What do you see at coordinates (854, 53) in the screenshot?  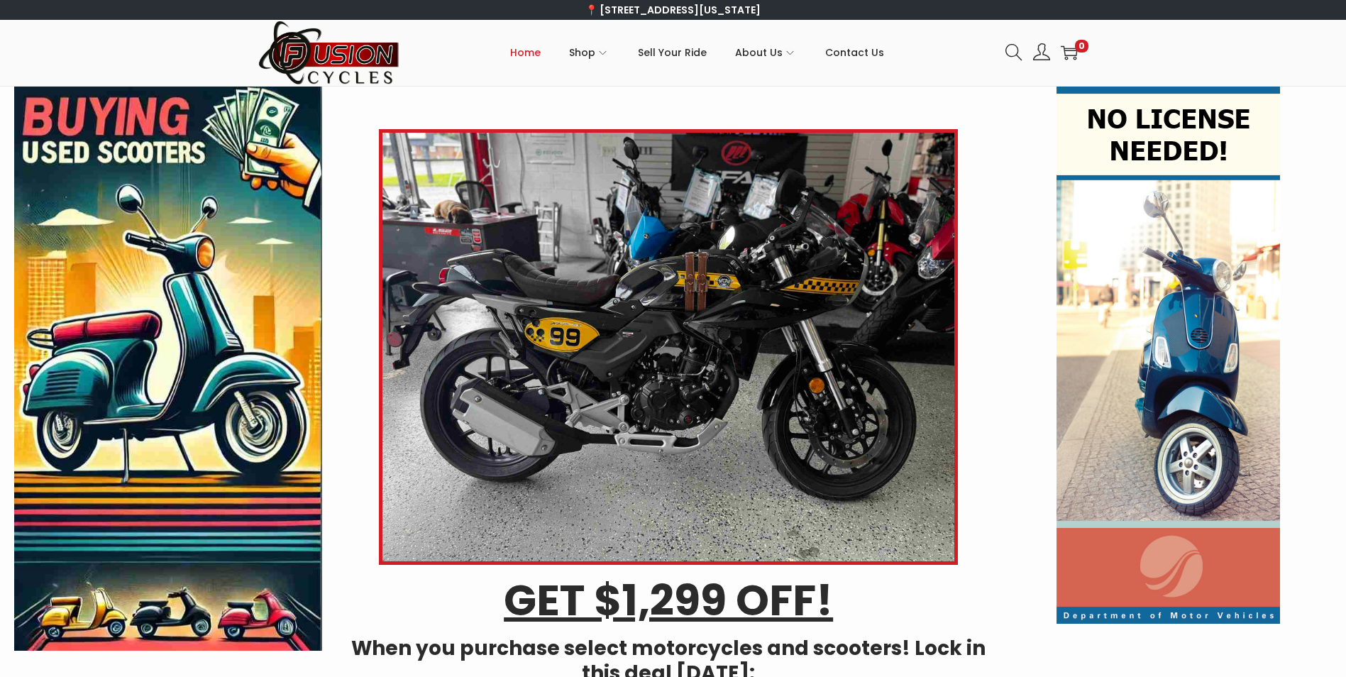 I see `a: Contact Us` at bounding box center [854, 53].